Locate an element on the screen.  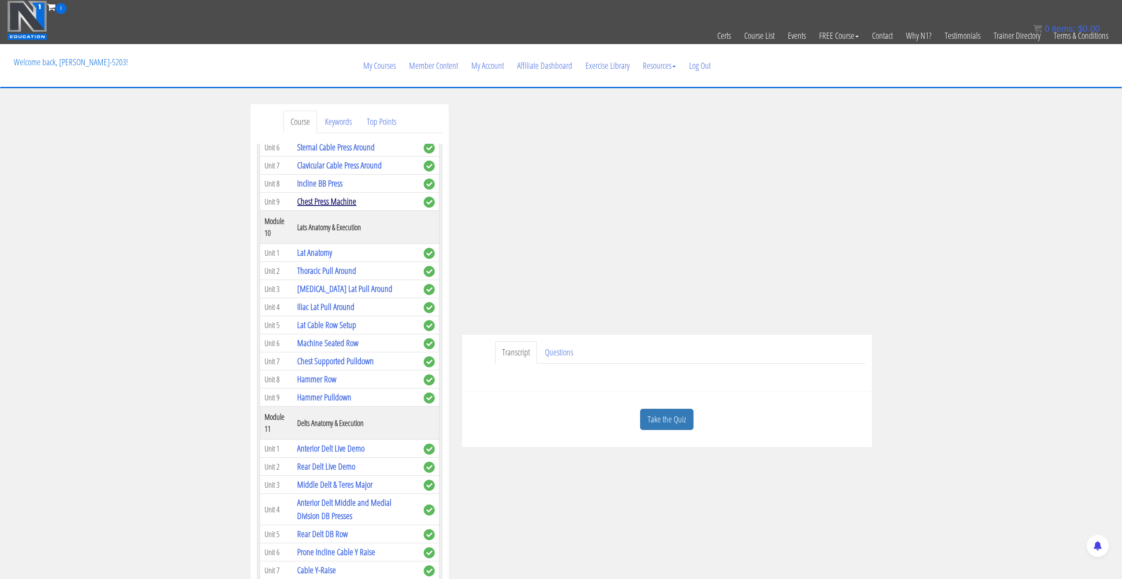
a: Top Points is located at coordinates (381, 122).